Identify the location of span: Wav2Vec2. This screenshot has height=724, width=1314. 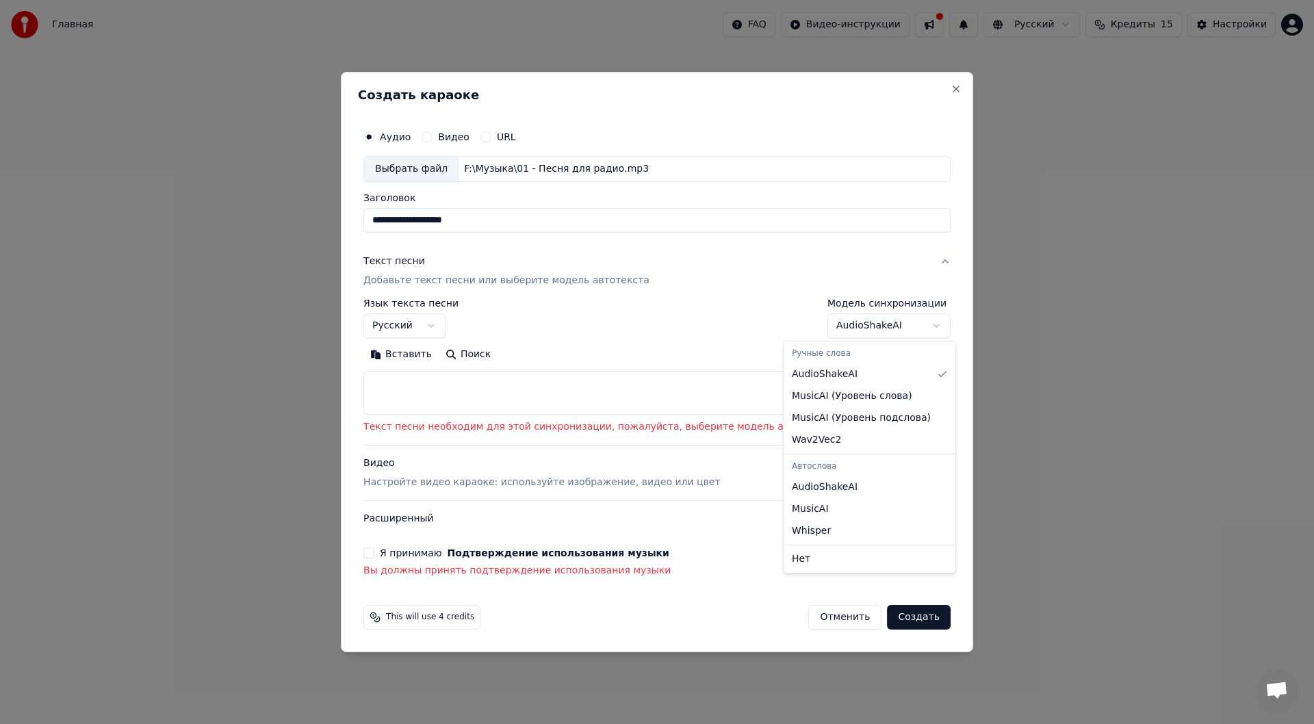
(817, 440).